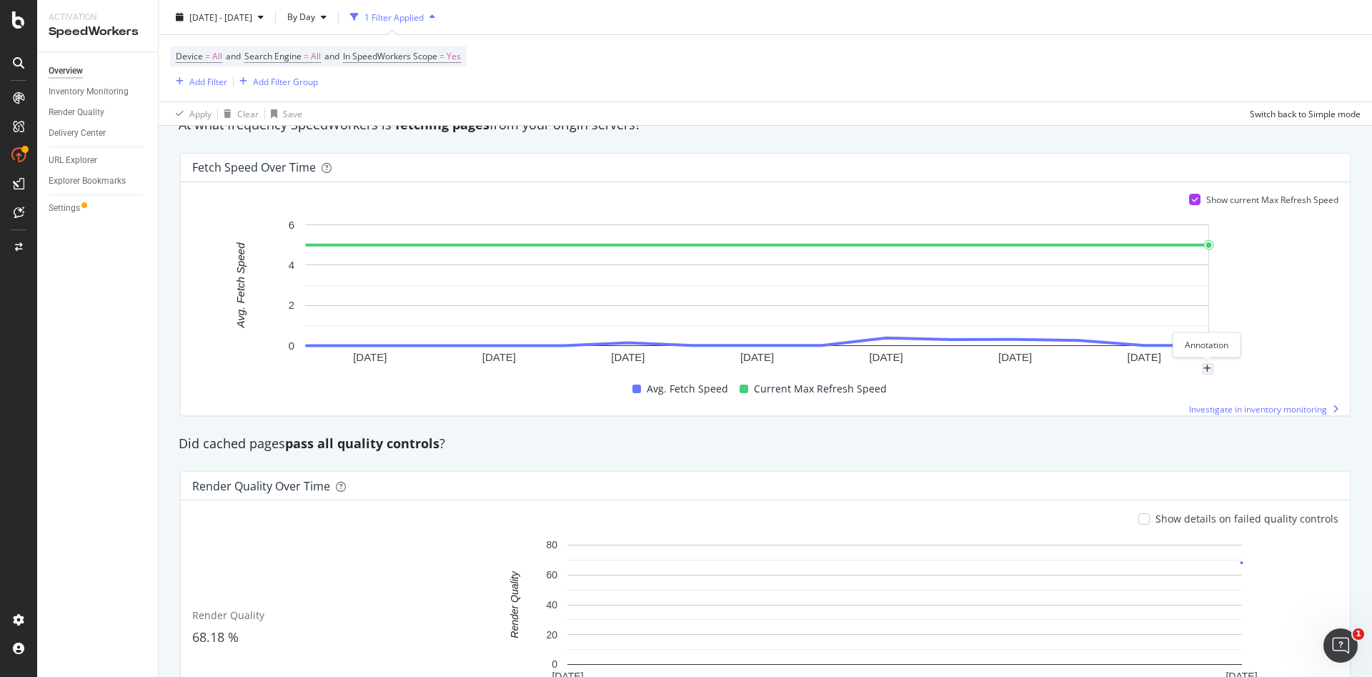  Describe the element at coordinates (687, 389) in the screenshot. I see `span: Avg. Fetch Speed` at that location.